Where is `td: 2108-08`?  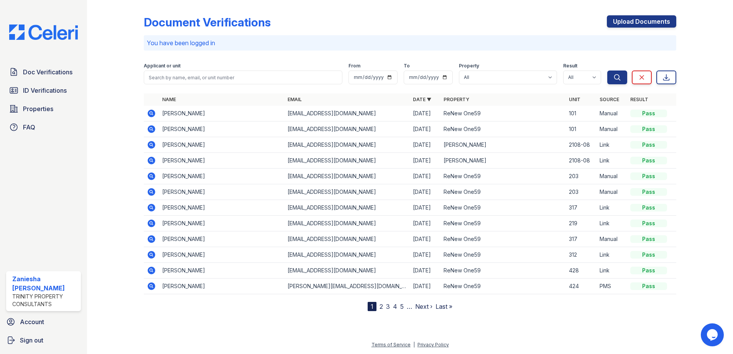
td: 2108-08 is located at coordinates (581, 145).